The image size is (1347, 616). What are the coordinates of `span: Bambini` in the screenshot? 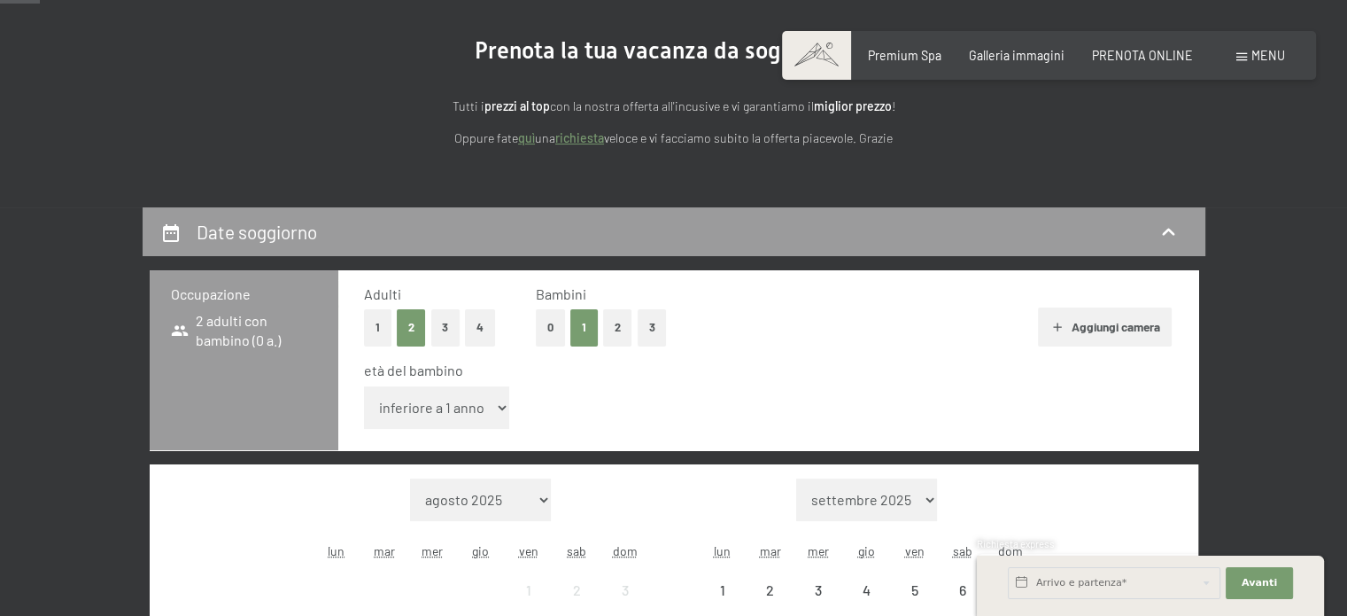 It's located at (561, 293).